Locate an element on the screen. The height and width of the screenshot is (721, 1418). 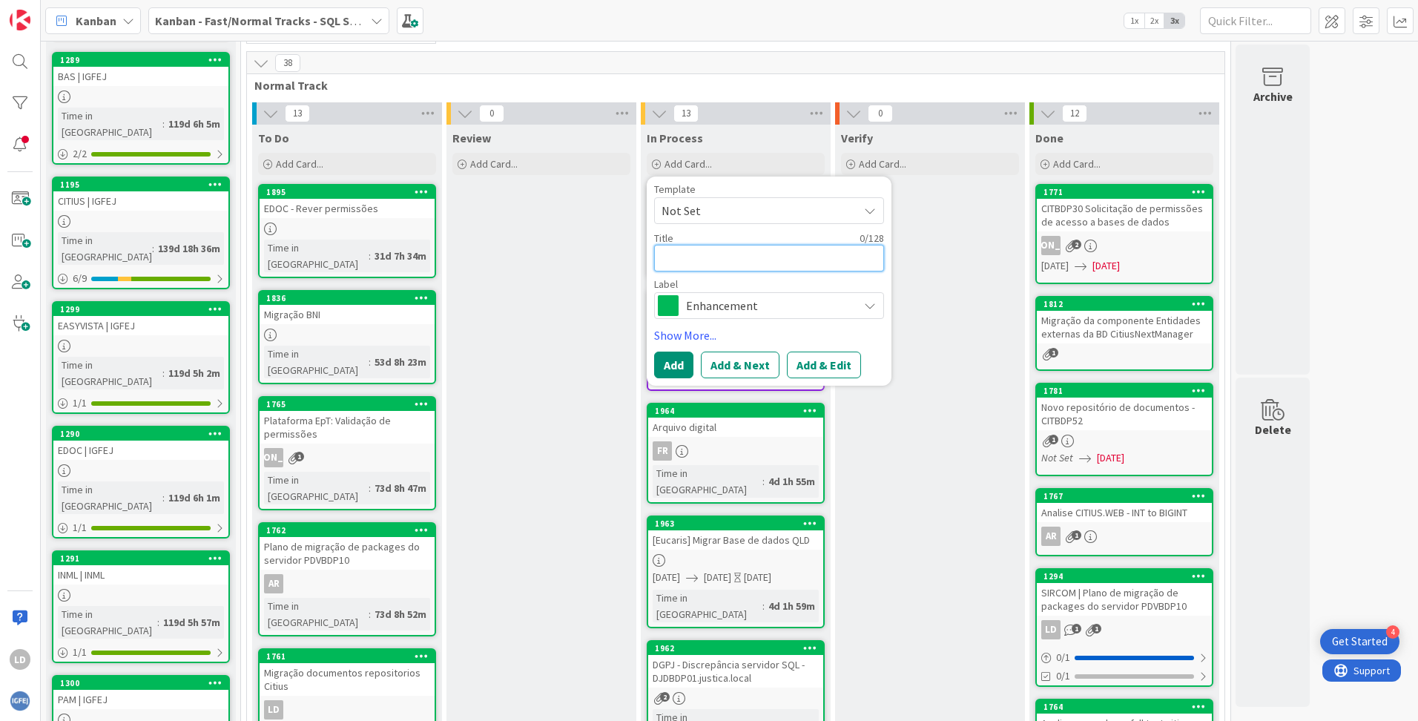
div: 1761Migração documentos repositorios Citius is located at coordinates (347, 673).